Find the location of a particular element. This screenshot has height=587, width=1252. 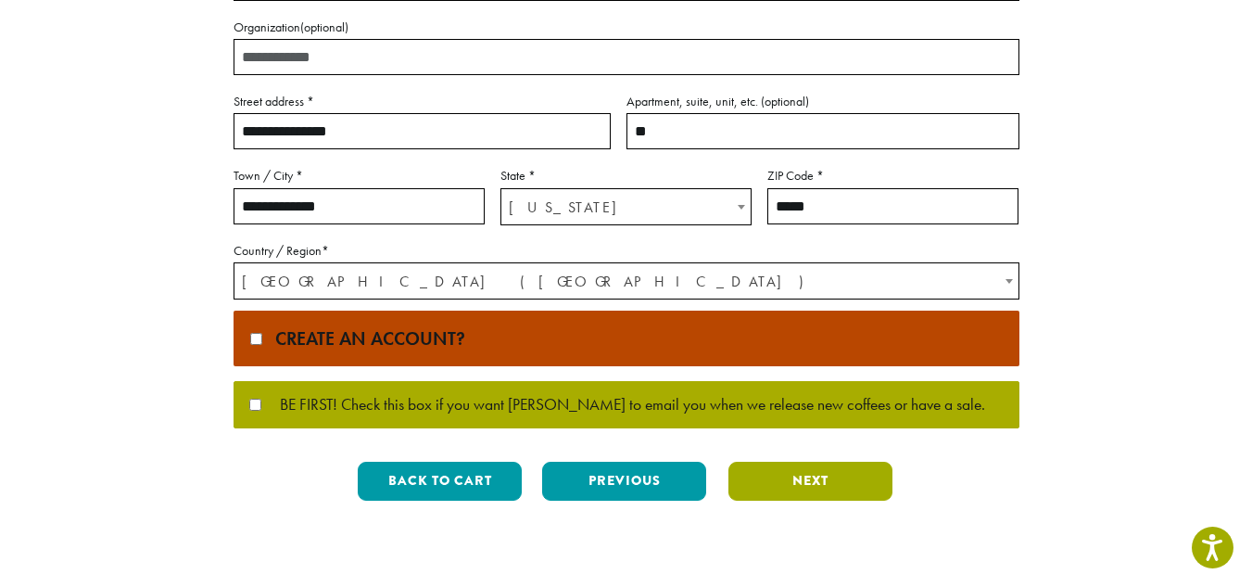

button: Previous is located at coordinates (624, 481).